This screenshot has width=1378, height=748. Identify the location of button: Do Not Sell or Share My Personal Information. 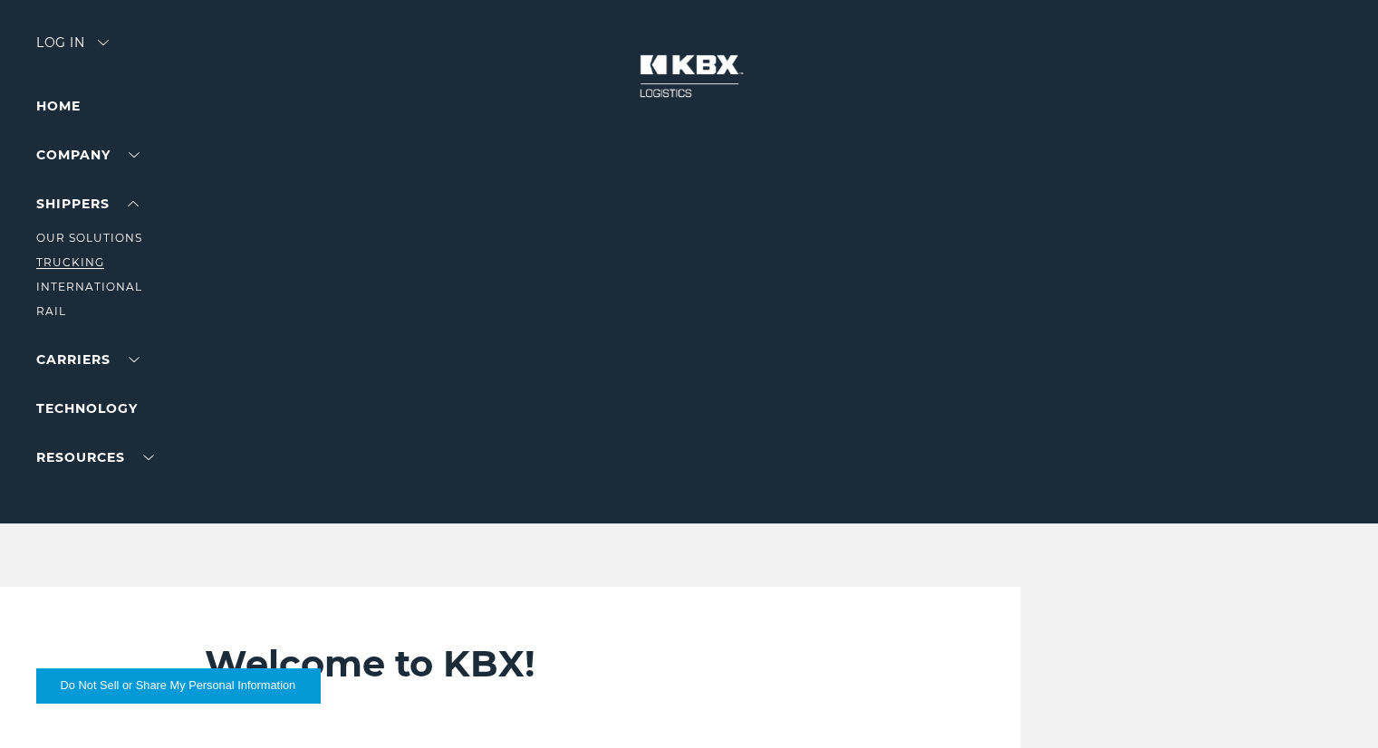
(178, 686).